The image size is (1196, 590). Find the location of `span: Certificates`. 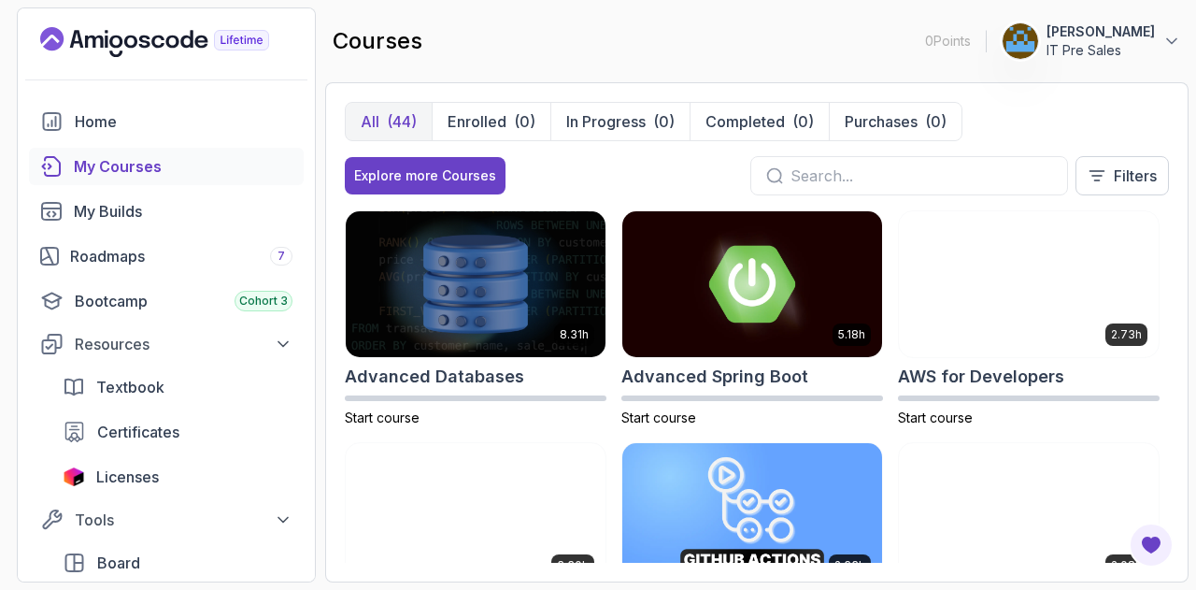

span: Certificates is located at coordinates (138, 432).